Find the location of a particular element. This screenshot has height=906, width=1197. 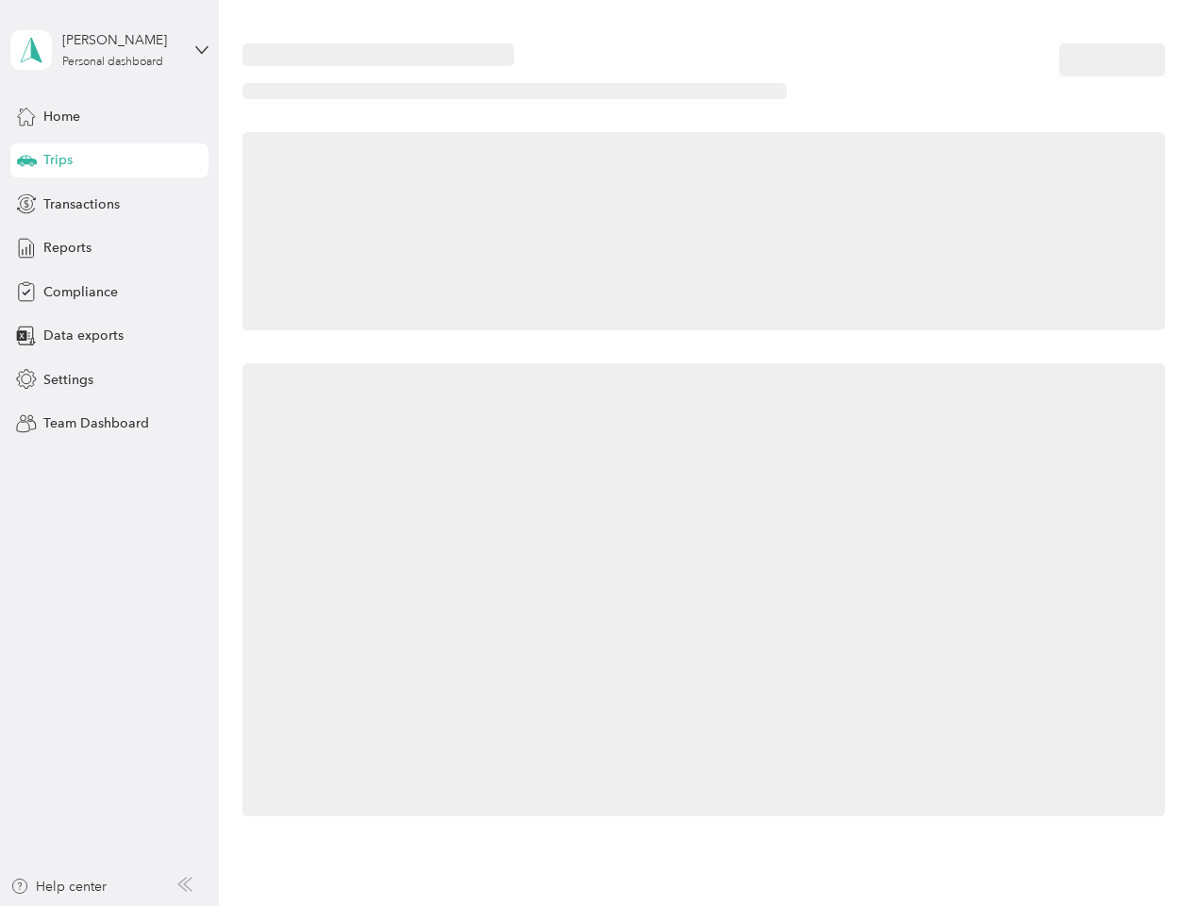

span: Home is located at coordinates (61, 116).